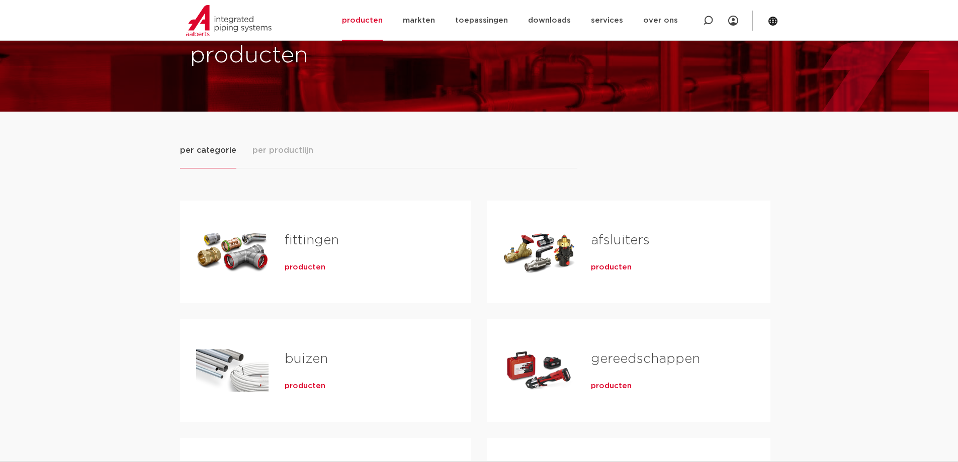 The image size is (958, 462). I want to click on a: gereedschappen, so click(646, 359).